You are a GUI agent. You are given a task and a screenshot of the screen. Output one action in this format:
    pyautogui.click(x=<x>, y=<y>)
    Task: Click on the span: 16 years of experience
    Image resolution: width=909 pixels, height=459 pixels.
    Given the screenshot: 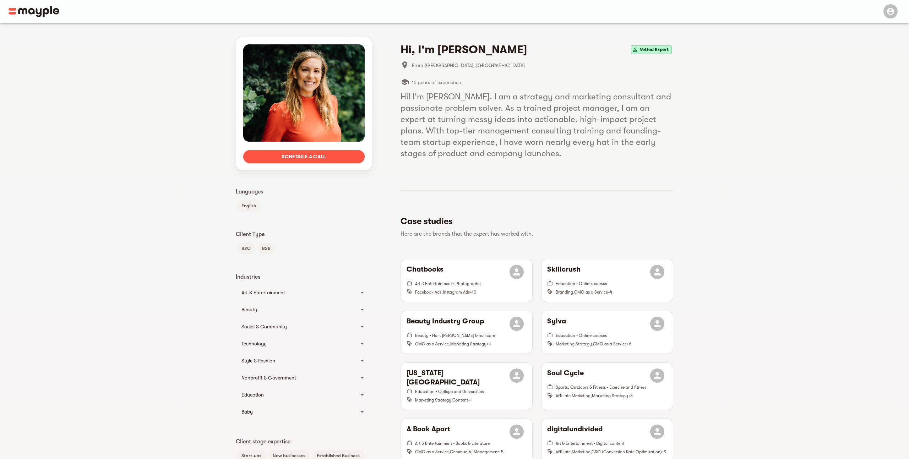 What is the action you would take?
    pyautogui.click(x=437, y=82)
    